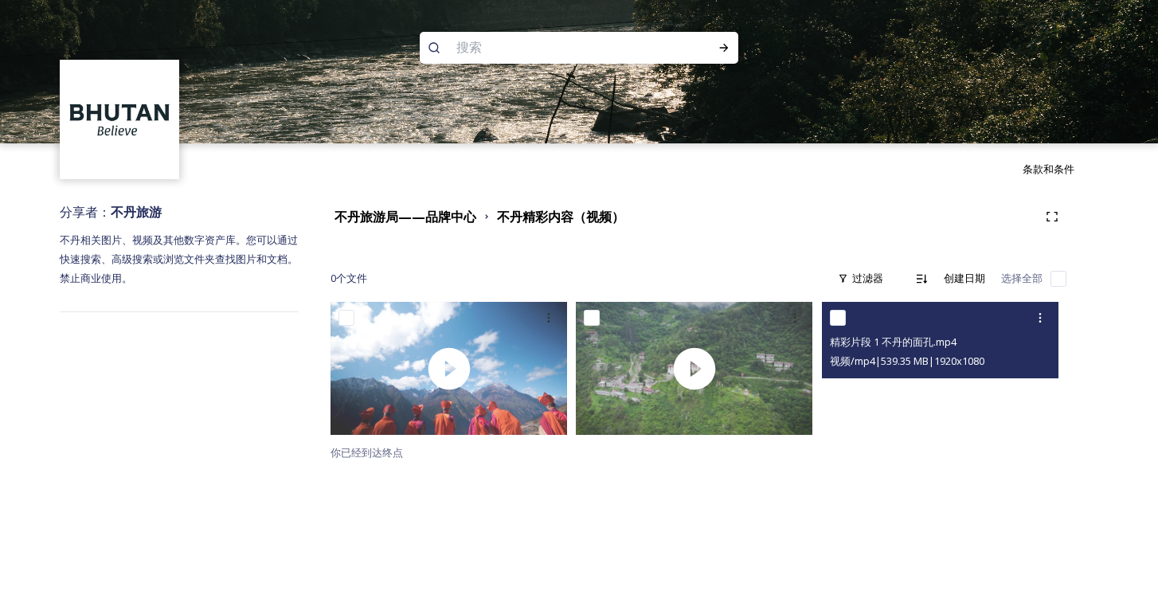 The height and width of the screenshot is (591, 1158). What do you see at coordinates (341, 278) in the screenshot?
I see `font: 个` at bounding box center [341, 278].